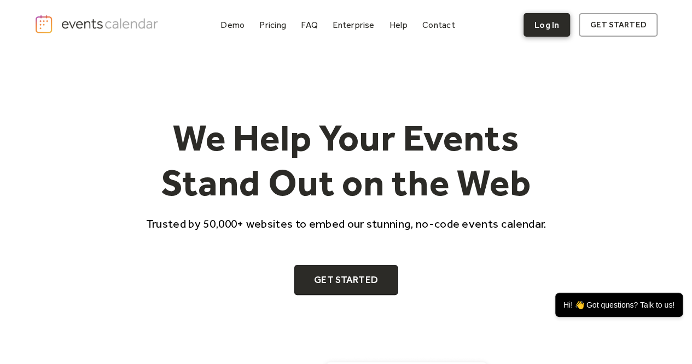  What do you see at coordinates (232, 25) in the screenshot?
I see `a: Demo` at bounding box center [232, 25].